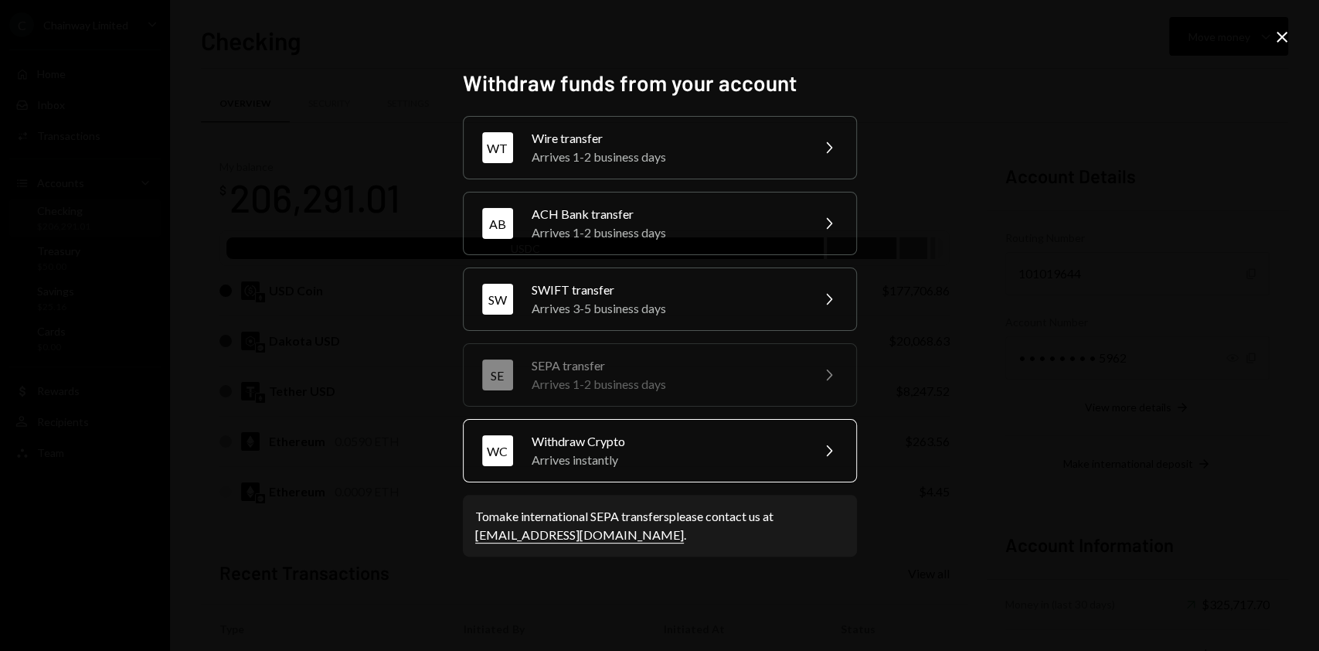 The width and height of the screenshot is (1319, 651). I want to click on div: SE, so click(498, 375).